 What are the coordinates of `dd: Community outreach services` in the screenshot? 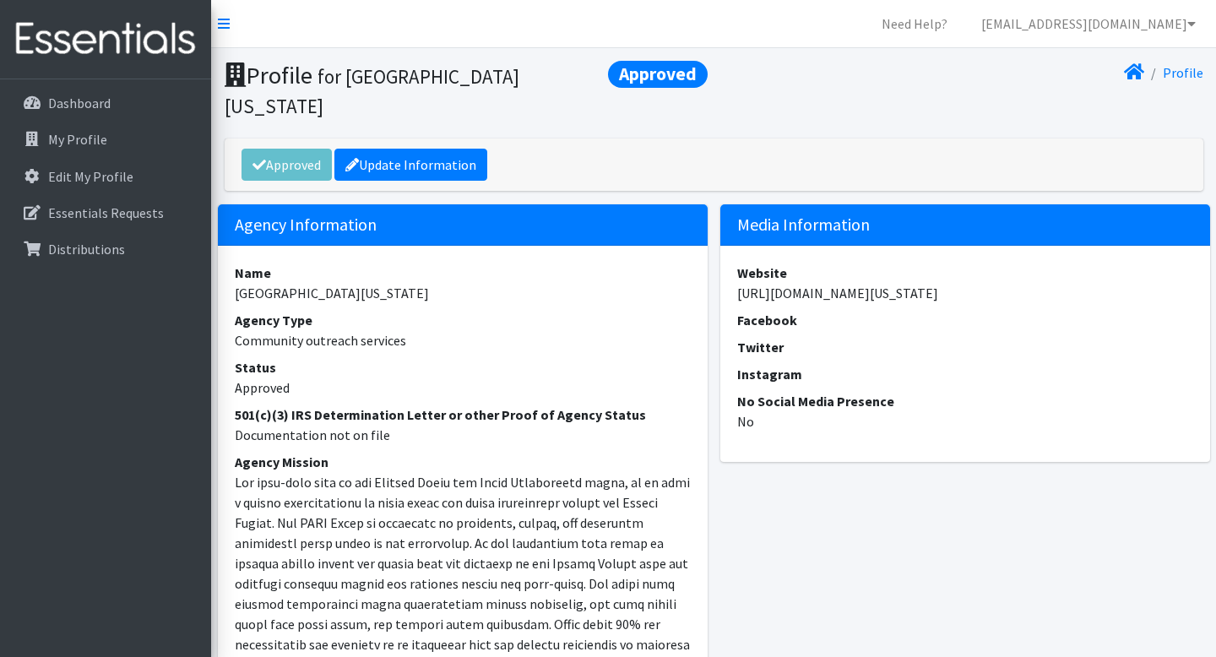 It's located at (463, 340).